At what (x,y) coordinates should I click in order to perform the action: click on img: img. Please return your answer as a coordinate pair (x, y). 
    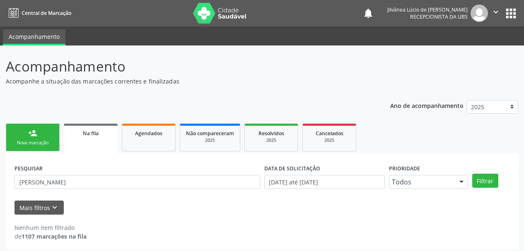
    Looking at the image, I should click on (479, 13).